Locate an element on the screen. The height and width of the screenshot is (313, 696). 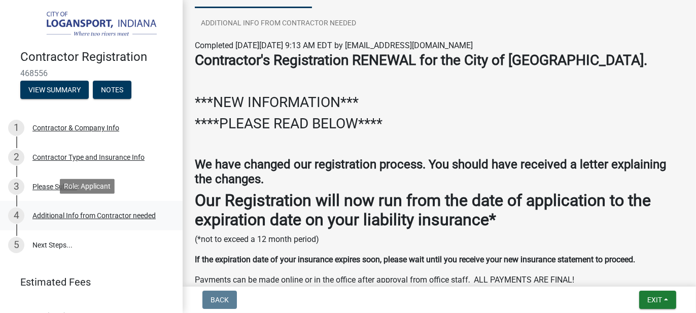
p: Payments can be made online or in the office after approval from office staff, ALL PAYMENTS ARE F... is located at coordinates (439, 280).